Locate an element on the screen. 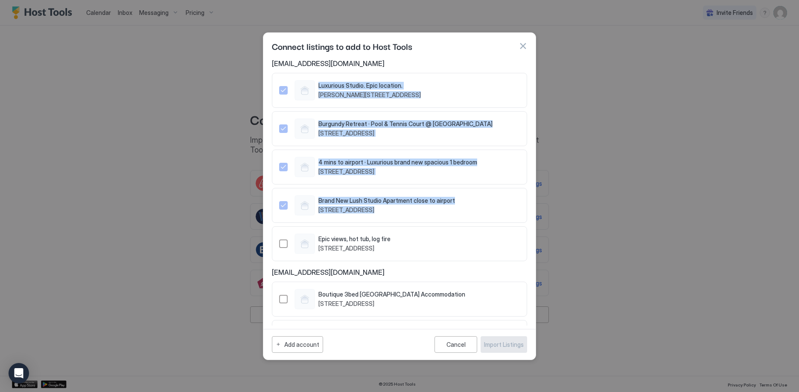  div: Open Intercom Messenger is located at coordinates (19, 374).